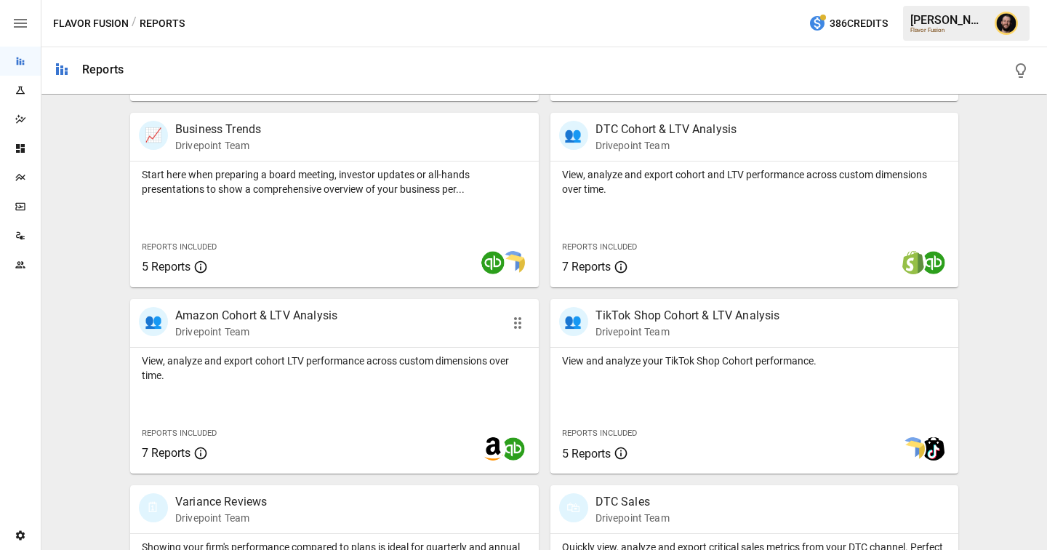  I want to click on p: View, analyze and export cohort and LTV performance across custom dimensions over time., so click(755, 182).